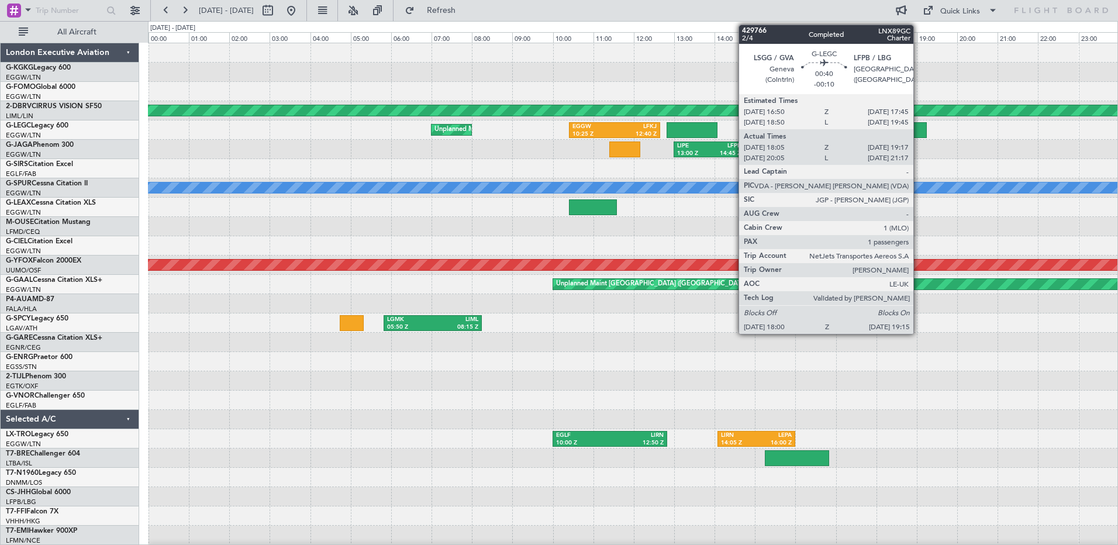 The width and height of the screenshot is (1118, 545). What do you see at coordinates (32, 512) in the screenshot?
I see `a: T7-FFIFalcon 7X` at bounding box center [32, 512].